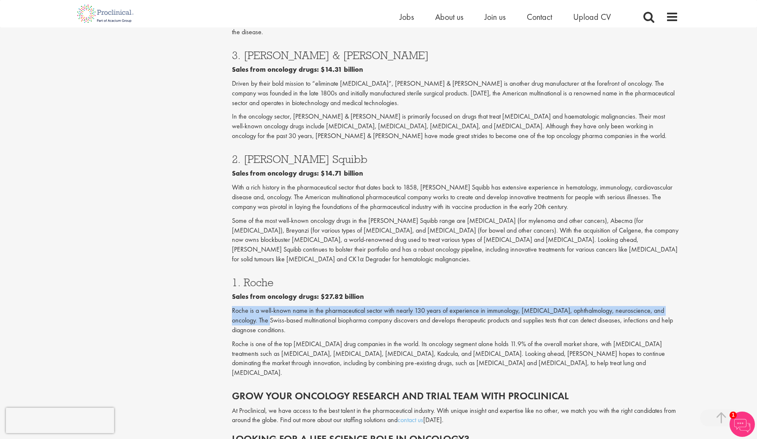  What do you see at coordinates (455, 416) in the screenshot?
I see `p: At Proclinical, we have access to the best talent in the pharmaceutical industry. With unique ins...` at bounding box center [455, 416].